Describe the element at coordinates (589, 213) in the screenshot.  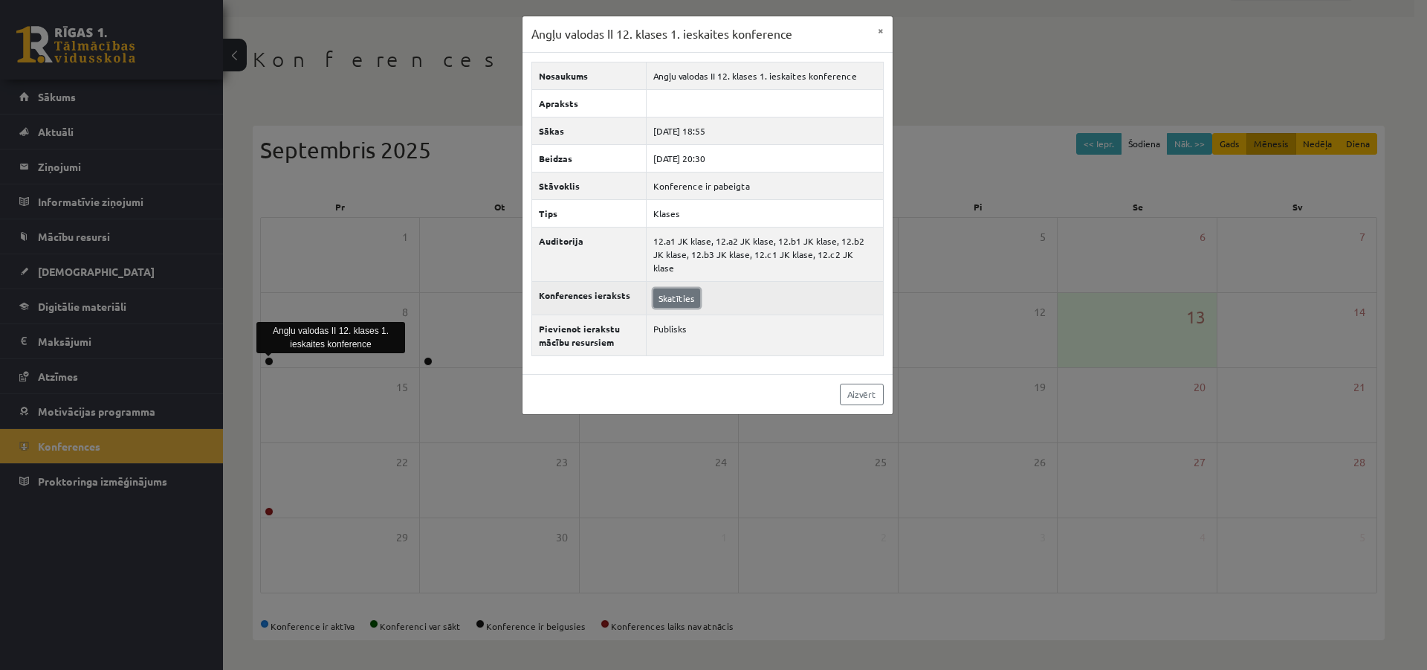
I see `th: Tips` at that location.